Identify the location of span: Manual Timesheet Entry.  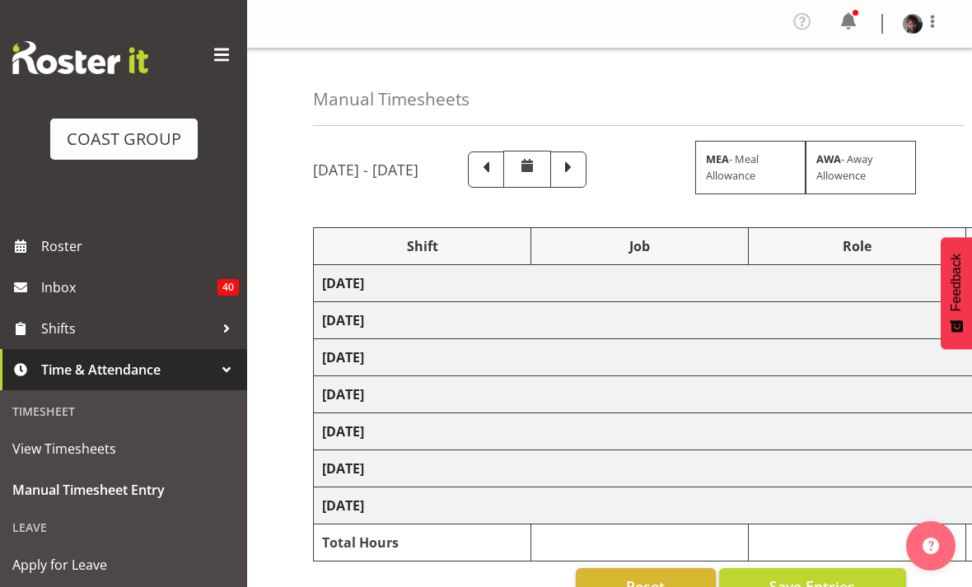
(124, 490).